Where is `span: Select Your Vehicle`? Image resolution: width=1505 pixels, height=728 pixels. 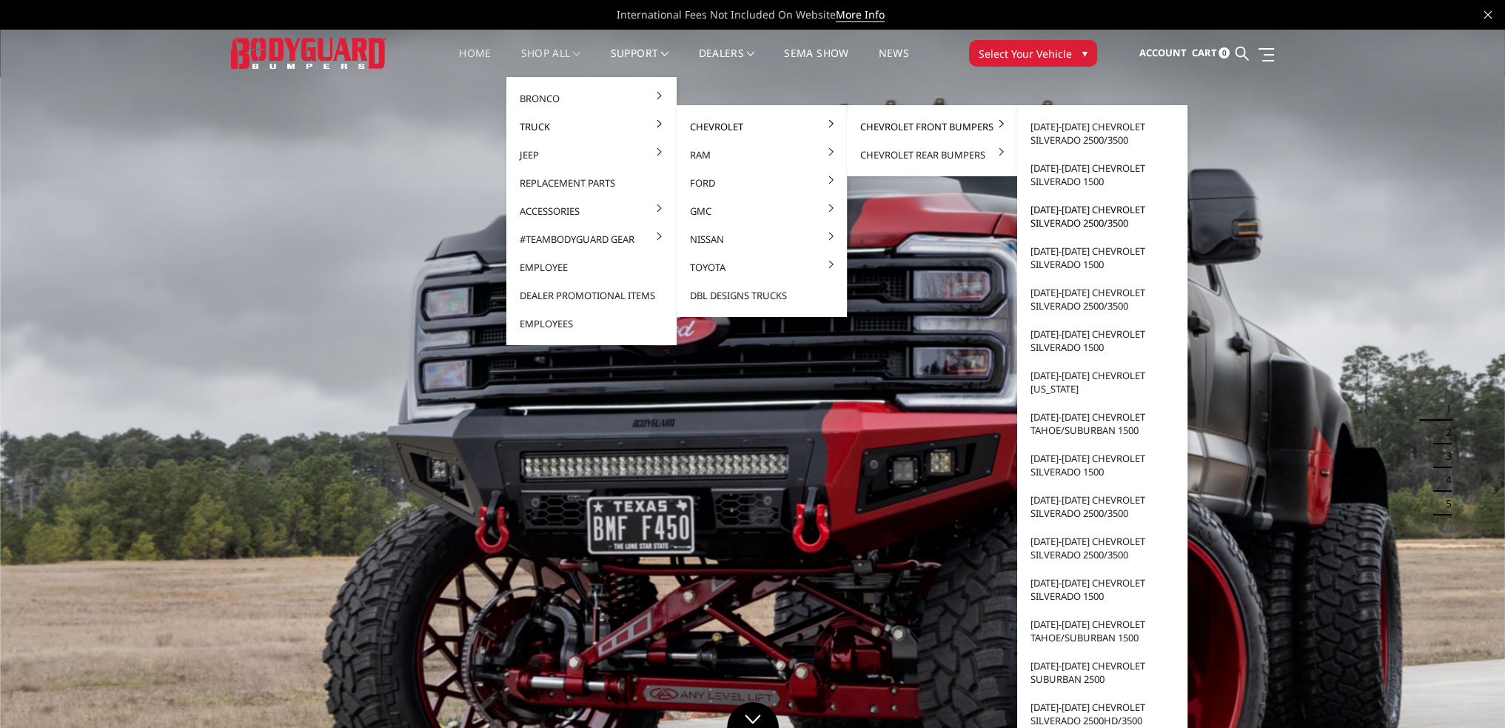
span: Select Your Vehicle is located at coordinates (1025, 53).